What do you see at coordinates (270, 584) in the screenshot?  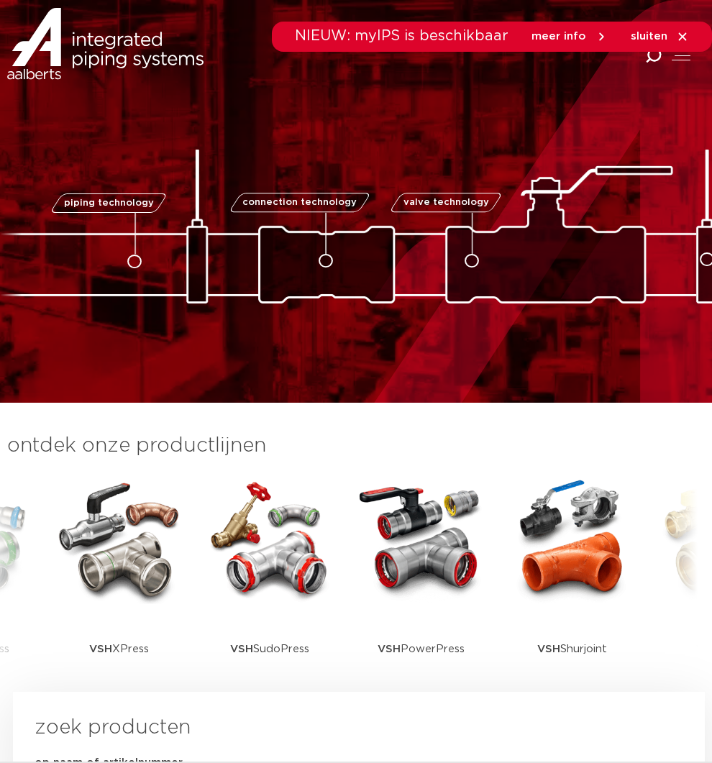 I see `a: VSHSudoPress` at bounding box center [270, 584].